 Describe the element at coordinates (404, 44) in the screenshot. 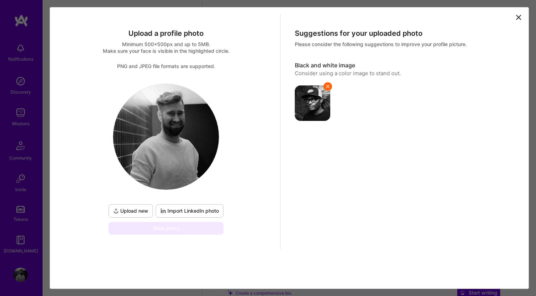

I see `div: Please consider the following suggestions to improve your profile picture.` at that location.